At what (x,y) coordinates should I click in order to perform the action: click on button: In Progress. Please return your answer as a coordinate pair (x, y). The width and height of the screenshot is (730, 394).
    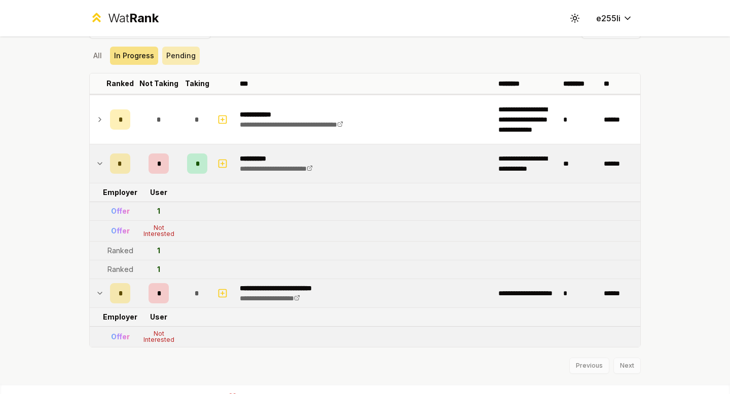
    Looking at the image, I should click on (134, 56).